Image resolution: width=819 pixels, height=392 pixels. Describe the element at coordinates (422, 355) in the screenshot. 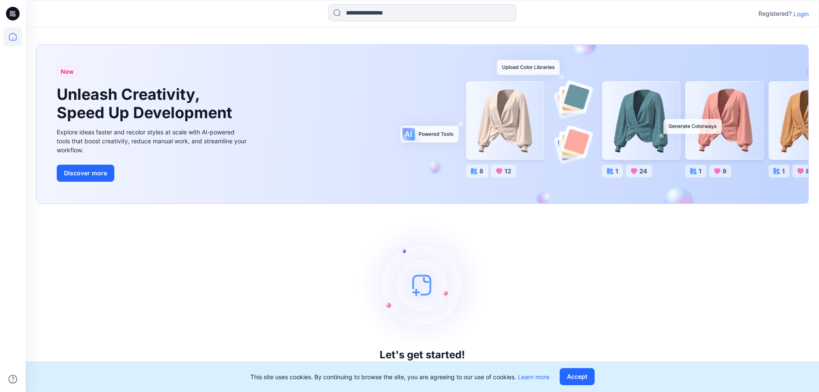

I see `h3: Let's get started!` at that location.